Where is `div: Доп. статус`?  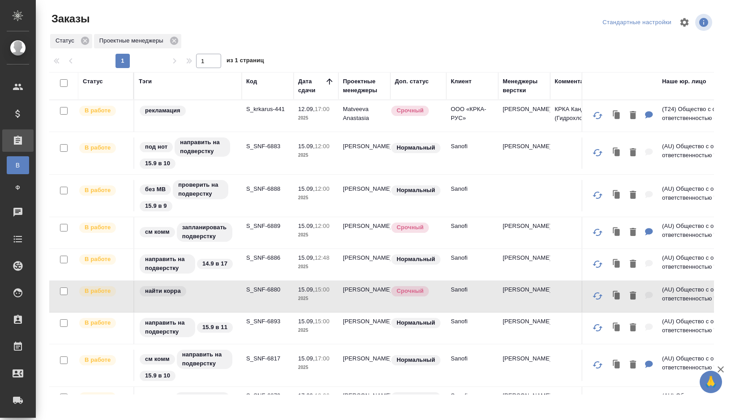
div: Доп. статус is located at coordinates (412, 81).